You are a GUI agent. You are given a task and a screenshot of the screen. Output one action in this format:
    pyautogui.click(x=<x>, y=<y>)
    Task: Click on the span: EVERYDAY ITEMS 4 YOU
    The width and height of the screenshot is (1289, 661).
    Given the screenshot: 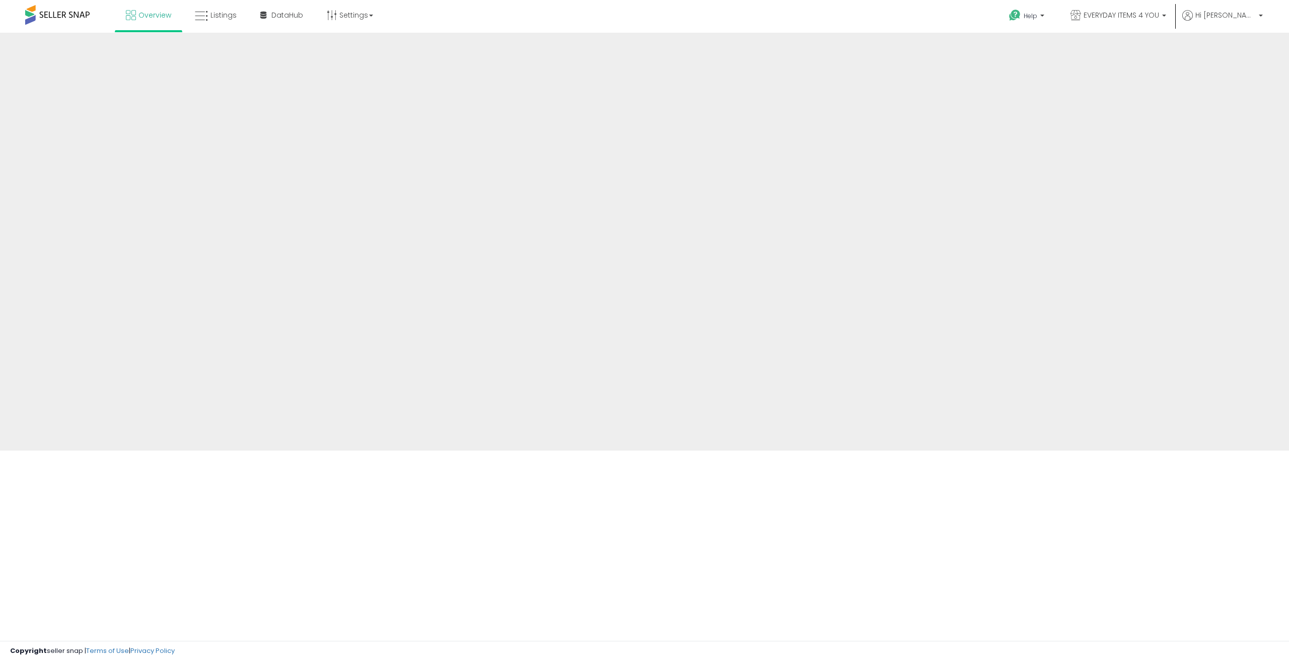 What is the action you would take?
    pyautogui.click(x=1121, y=15)
    